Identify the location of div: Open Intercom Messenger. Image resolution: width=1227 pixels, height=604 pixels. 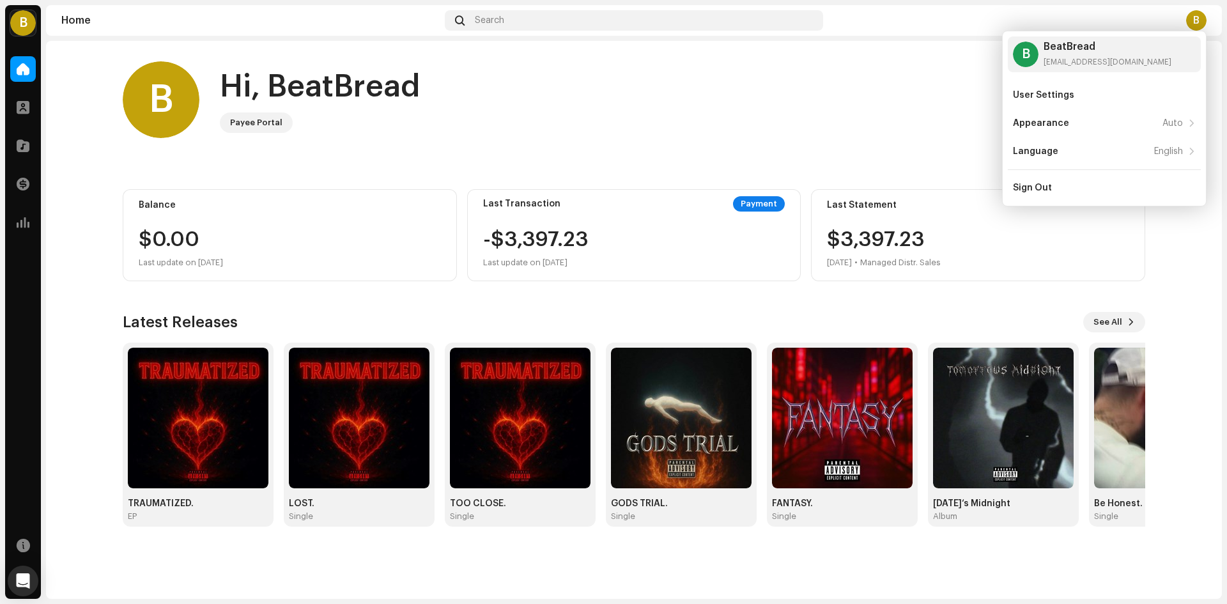
(23, 581).